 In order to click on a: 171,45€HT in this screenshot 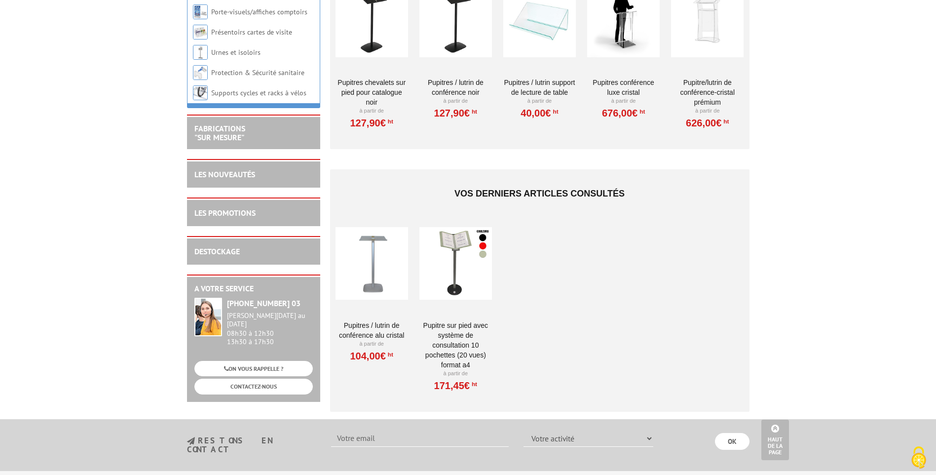, I will do `click(456, 386)`.